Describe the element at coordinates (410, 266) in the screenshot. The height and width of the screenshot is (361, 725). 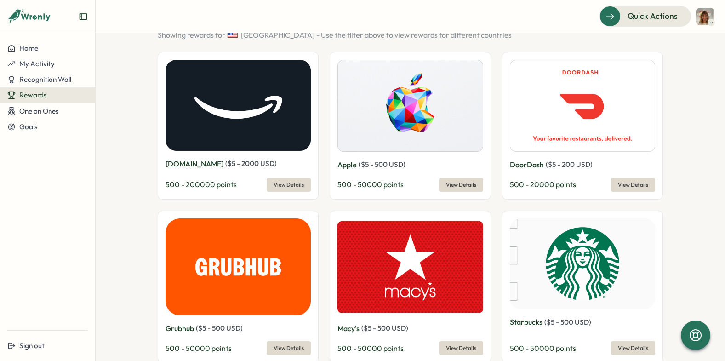
I see `img: Macy's` at that location.